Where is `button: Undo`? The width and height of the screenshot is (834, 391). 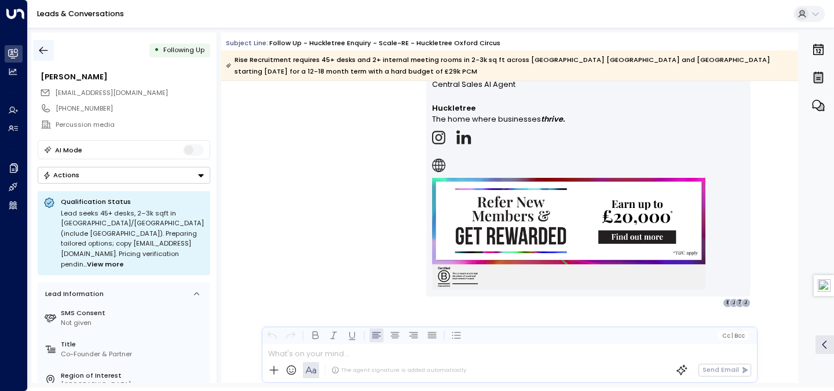
button: Undo is located at coordinates (272, 335).